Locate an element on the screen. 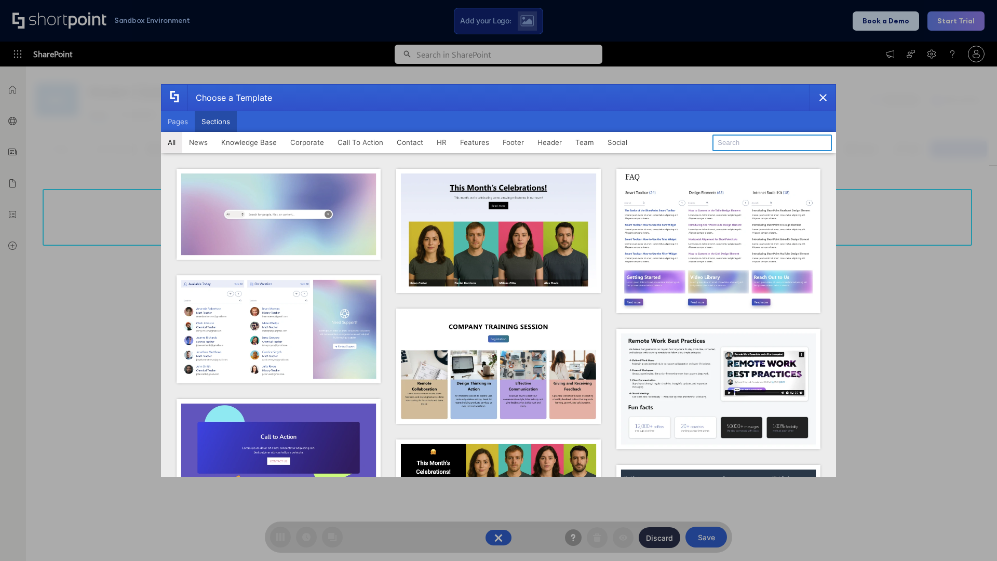  button: Header is located at coordinates (549, 142).